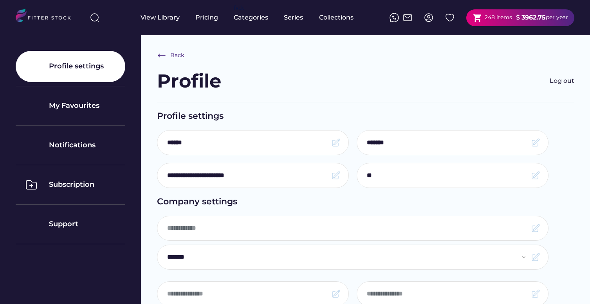 The height and width of the screenshot is (304, 590). Describe the element at coordinates (189, 81) in the screenshot. I see `div: Profile` at that location.